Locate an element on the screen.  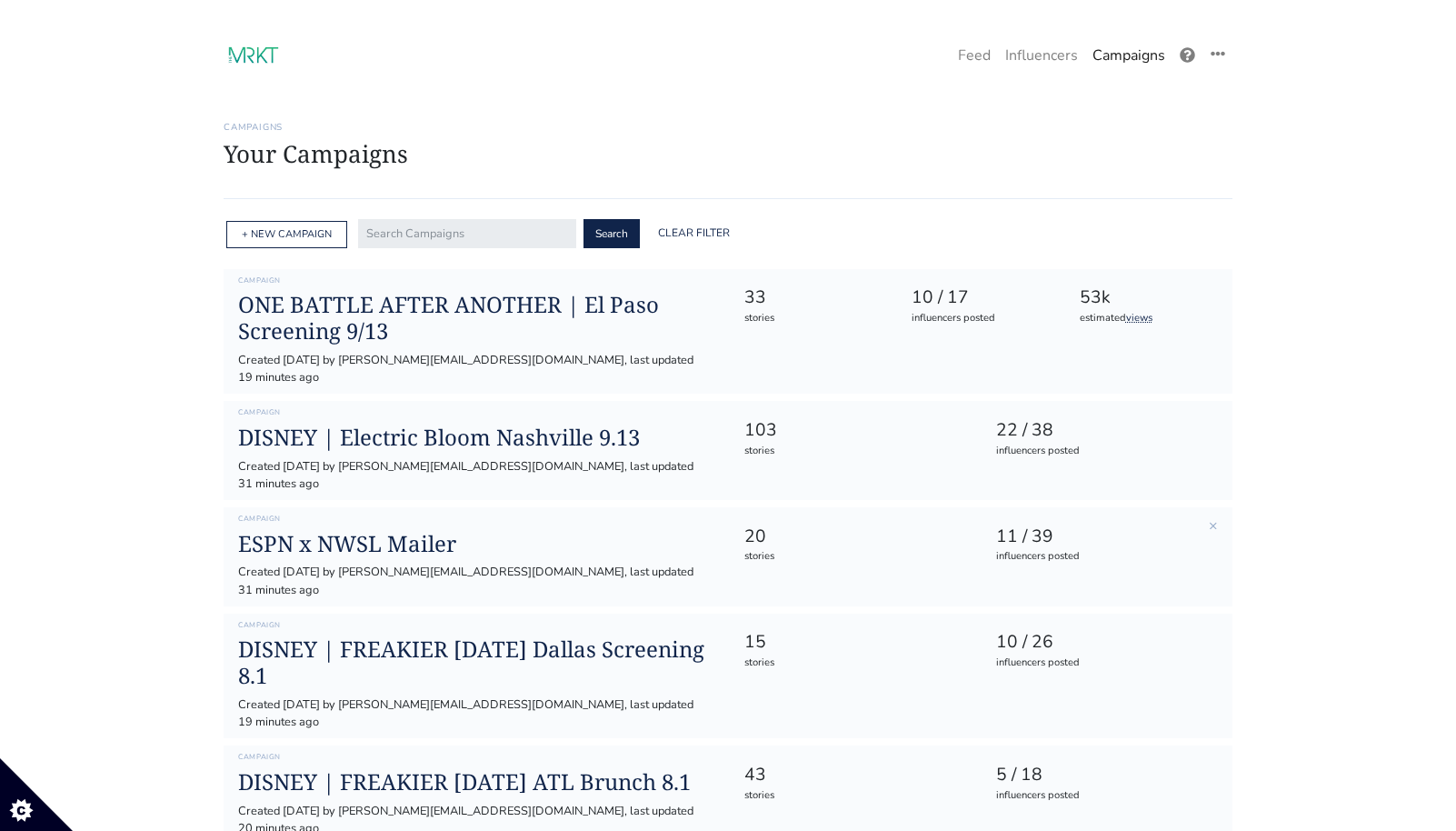
h6: Campaigns is located at coordinates (728, 128).